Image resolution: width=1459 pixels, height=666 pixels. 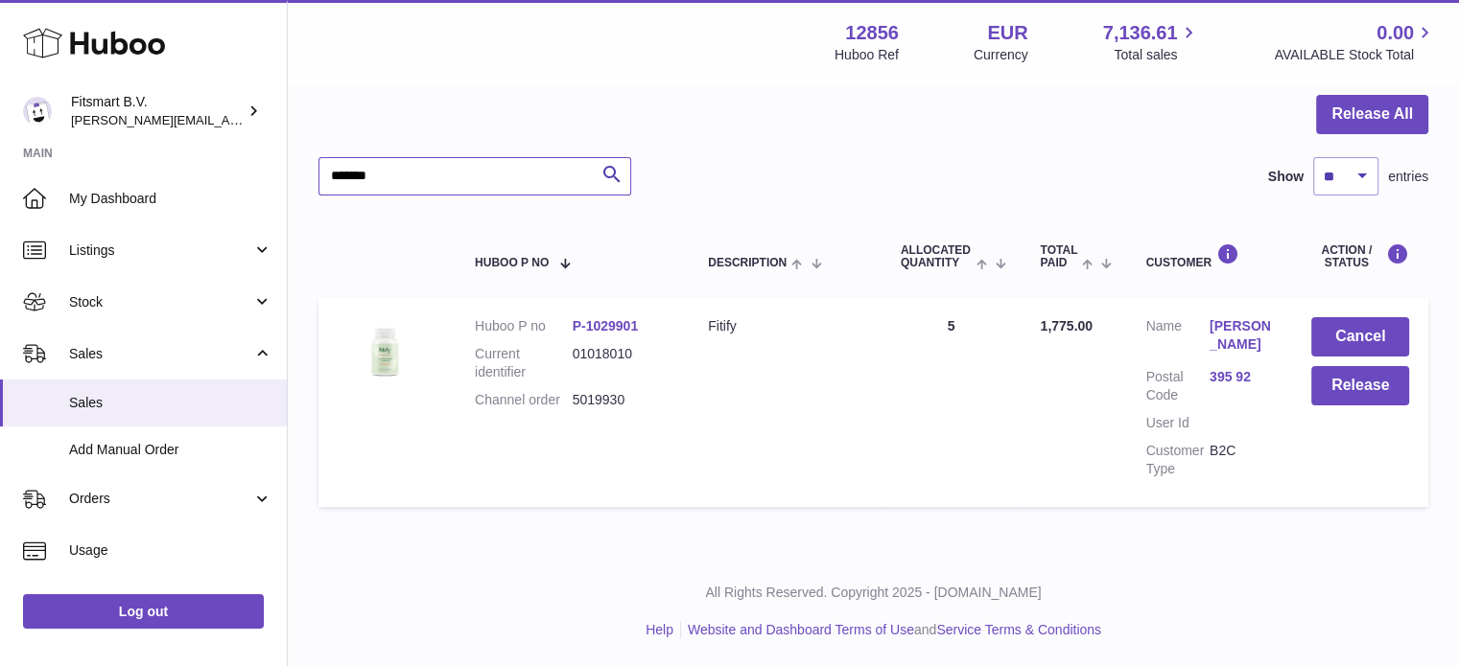 What do you see at coordinates (1354, 55) in the screenshot?
I see `span: AVAILABLE Stock Total` at bounding box center [1354, 55].